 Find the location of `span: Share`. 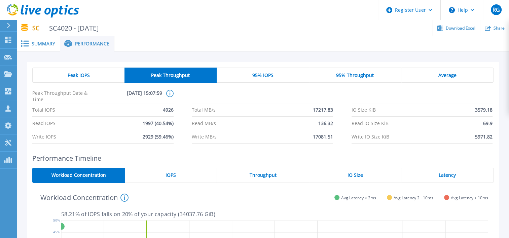

span: Share is located at coordinates (499, 28).